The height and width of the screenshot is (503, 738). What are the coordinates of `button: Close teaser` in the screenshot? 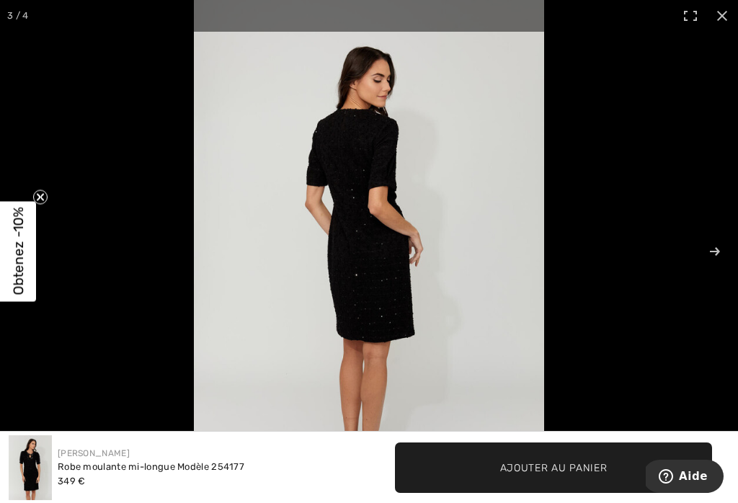 It's located at (40, 197).